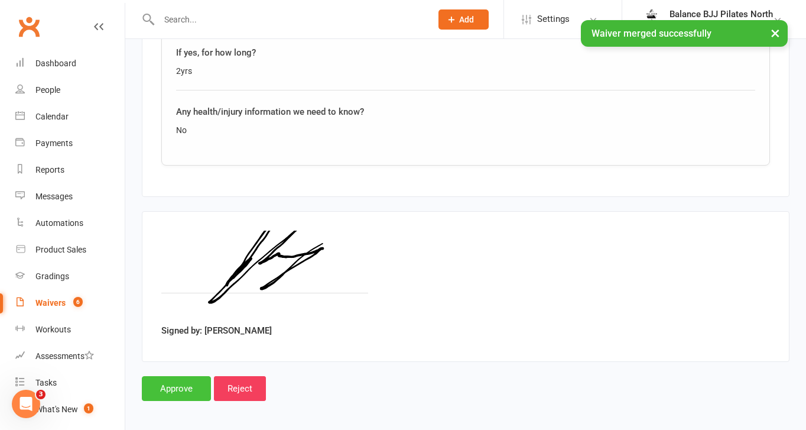  What do you see at coordinates (70, 356) in the screenshot?
I see `a: Assessments` at bounding box center [70, 356].